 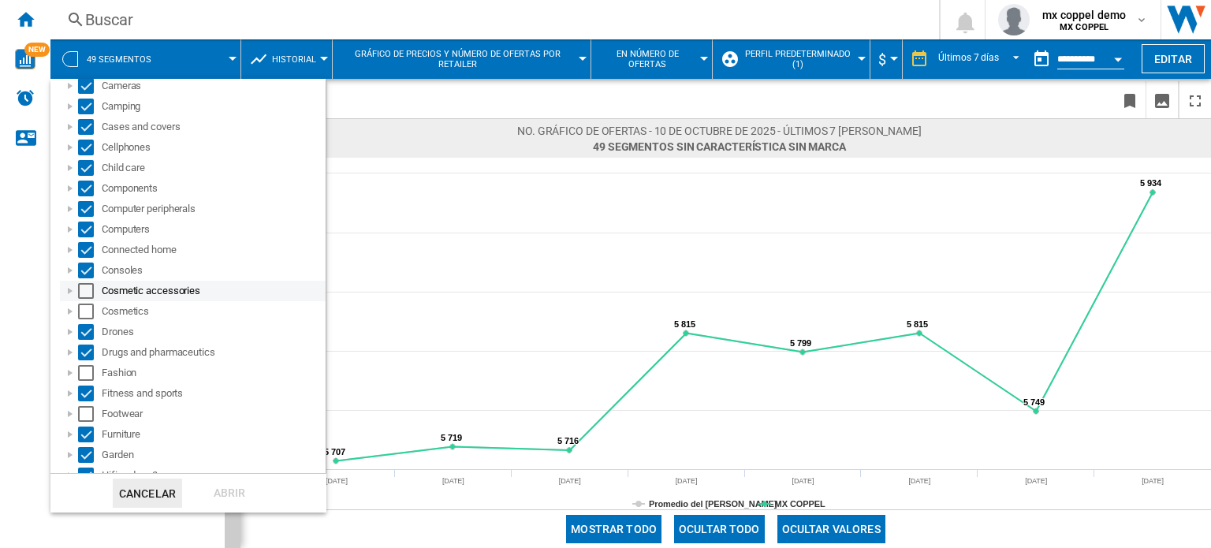 What do you see at coordinates (212, 188) in the screenshot?
I see `div: Components` at bounding box center [212, 188].